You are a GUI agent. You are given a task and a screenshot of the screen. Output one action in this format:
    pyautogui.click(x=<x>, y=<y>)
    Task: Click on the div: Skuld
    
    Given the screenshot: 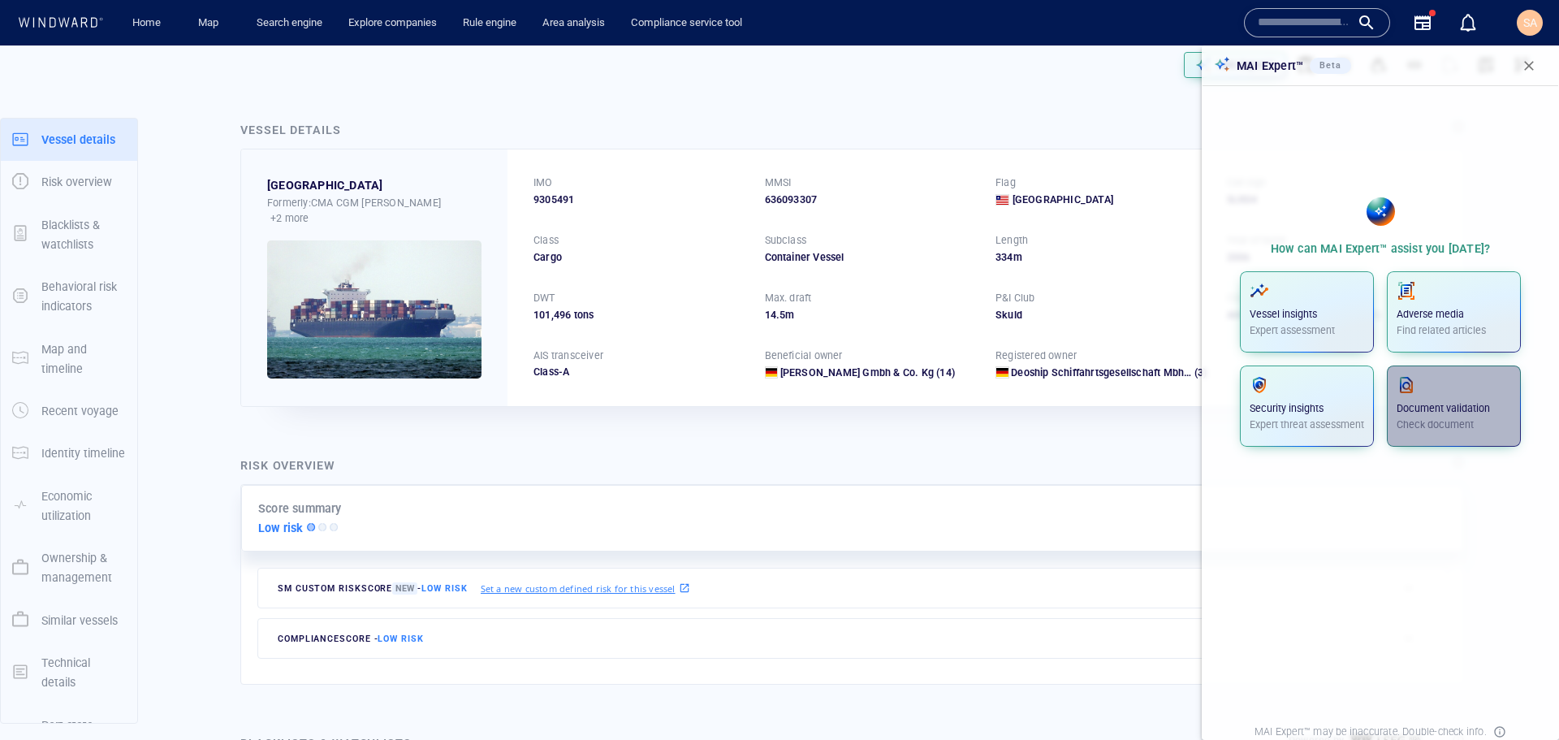 What is the action you would take?
    pyautogui.click(x=1101, y=315)
    